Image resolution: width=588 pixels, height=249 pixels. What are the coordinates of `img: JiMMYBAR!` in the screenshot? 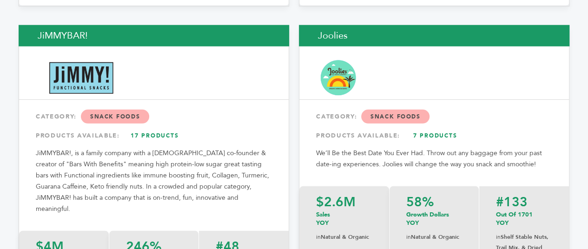 It's located at (81, 78).